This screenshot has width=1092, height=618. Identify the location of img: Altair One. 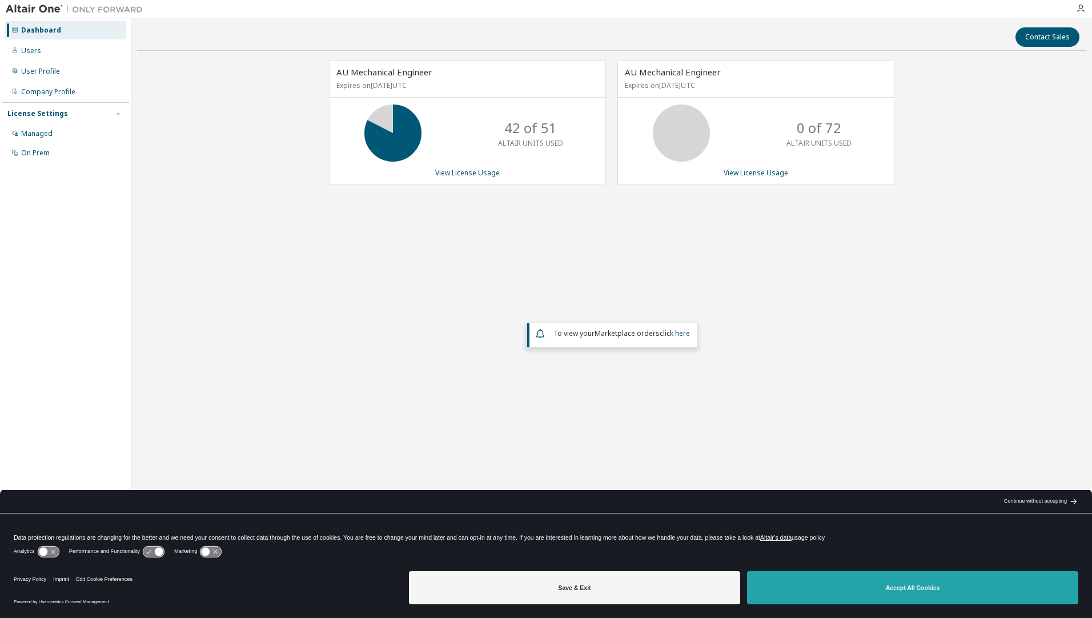
(77, 9).